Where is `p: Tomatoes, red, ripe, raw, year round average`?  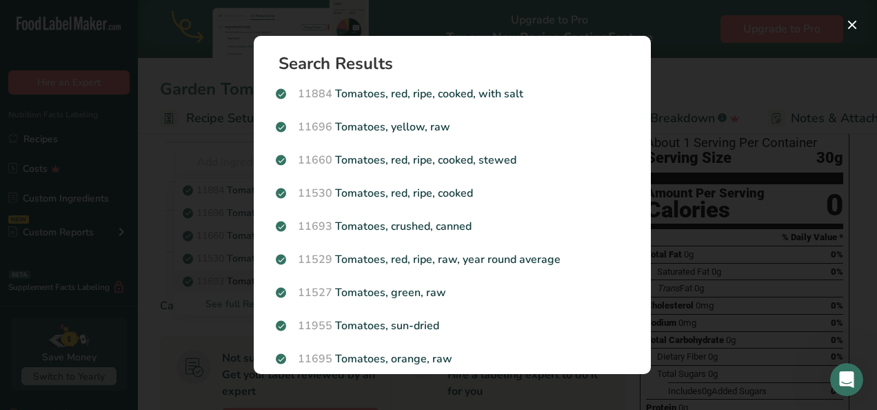
p: Tomatoes, red, ripe, raw, year round average is located at coordinates (452, 259).